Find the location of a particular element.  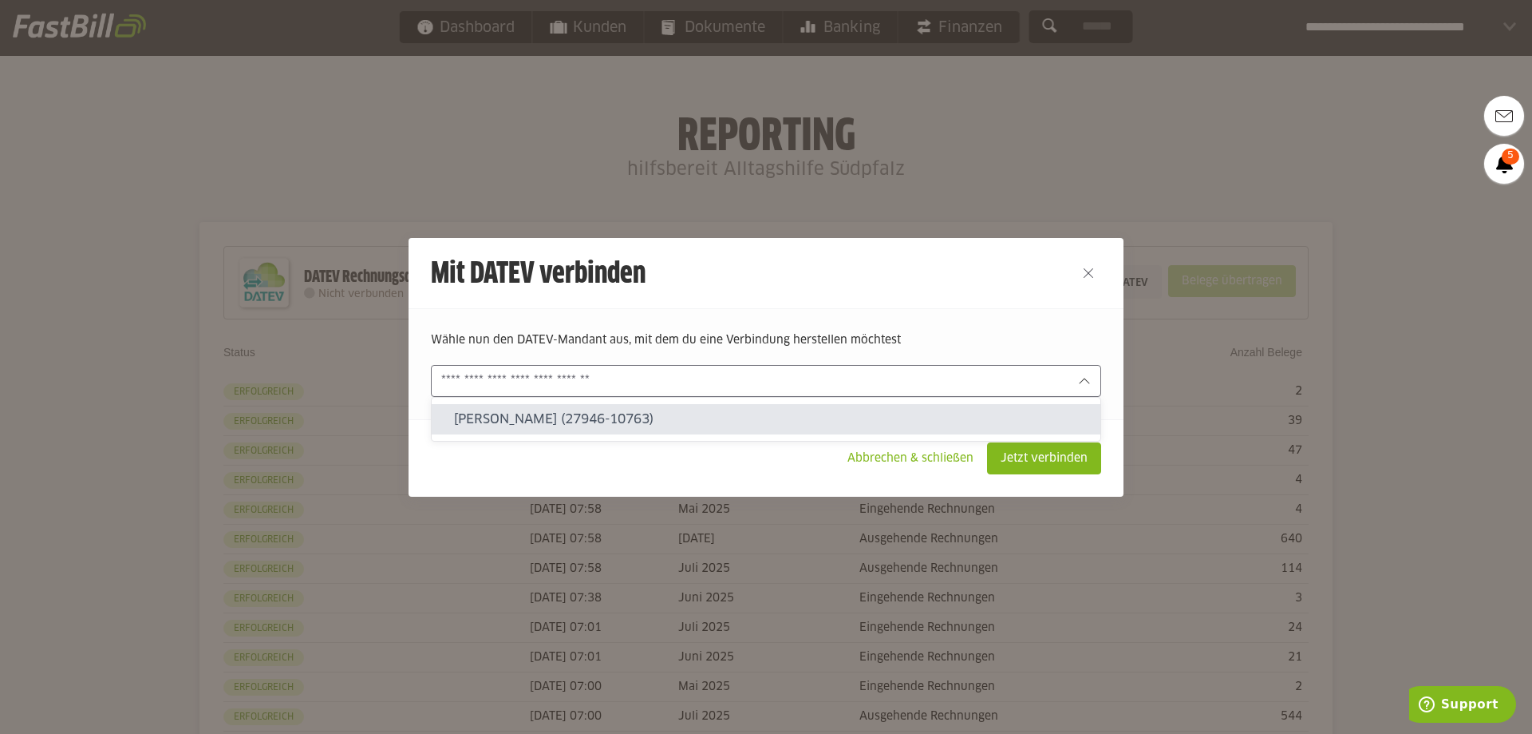

p: Wähle nun den DATEV-Mandant aus, mit dem du eine Verbindung herstellen möchtest is located at coordinates (766, 340).